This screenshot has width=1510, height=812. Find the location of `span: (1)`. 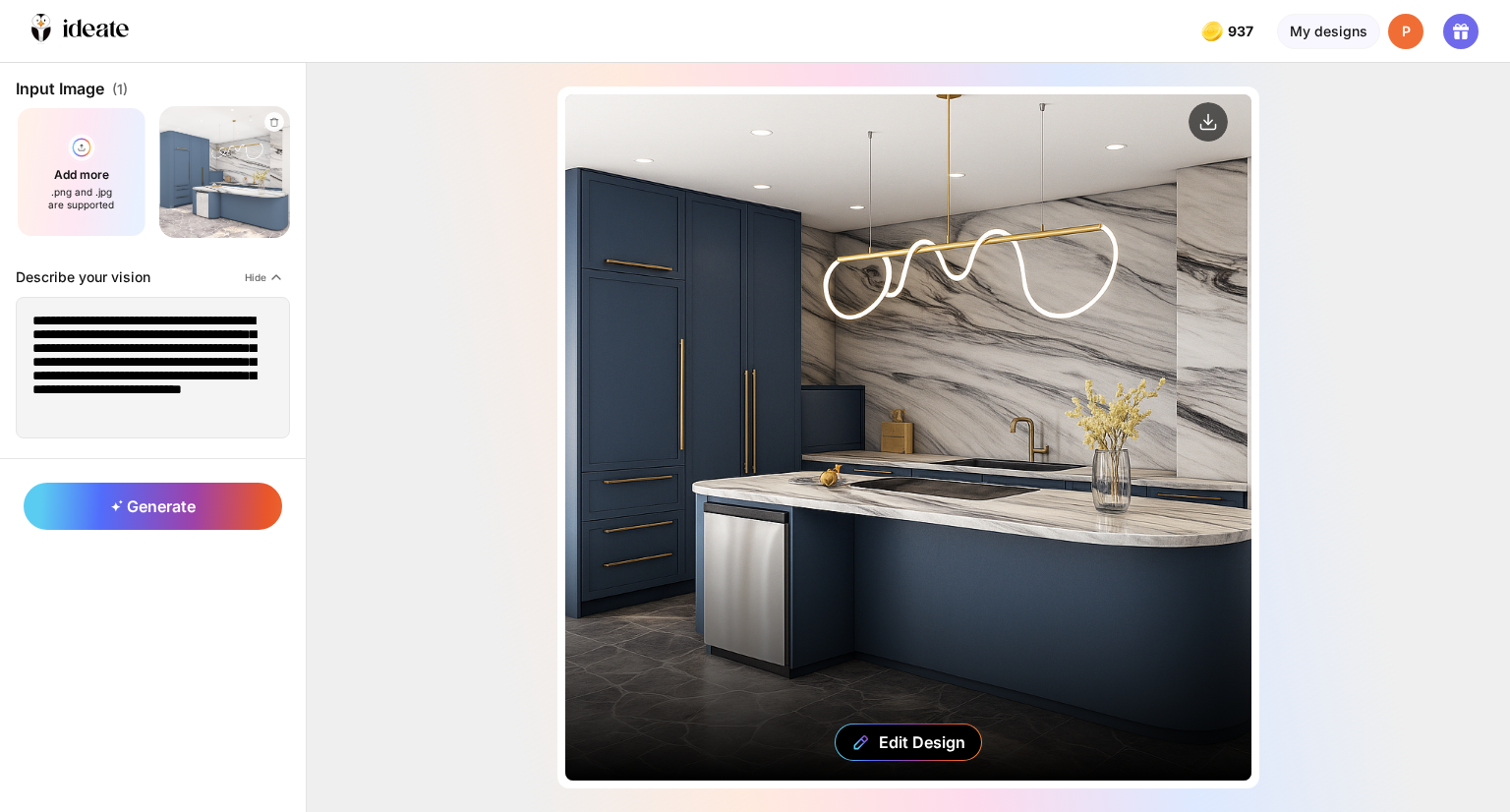

span: (1) is located at coordinates (120, 88).